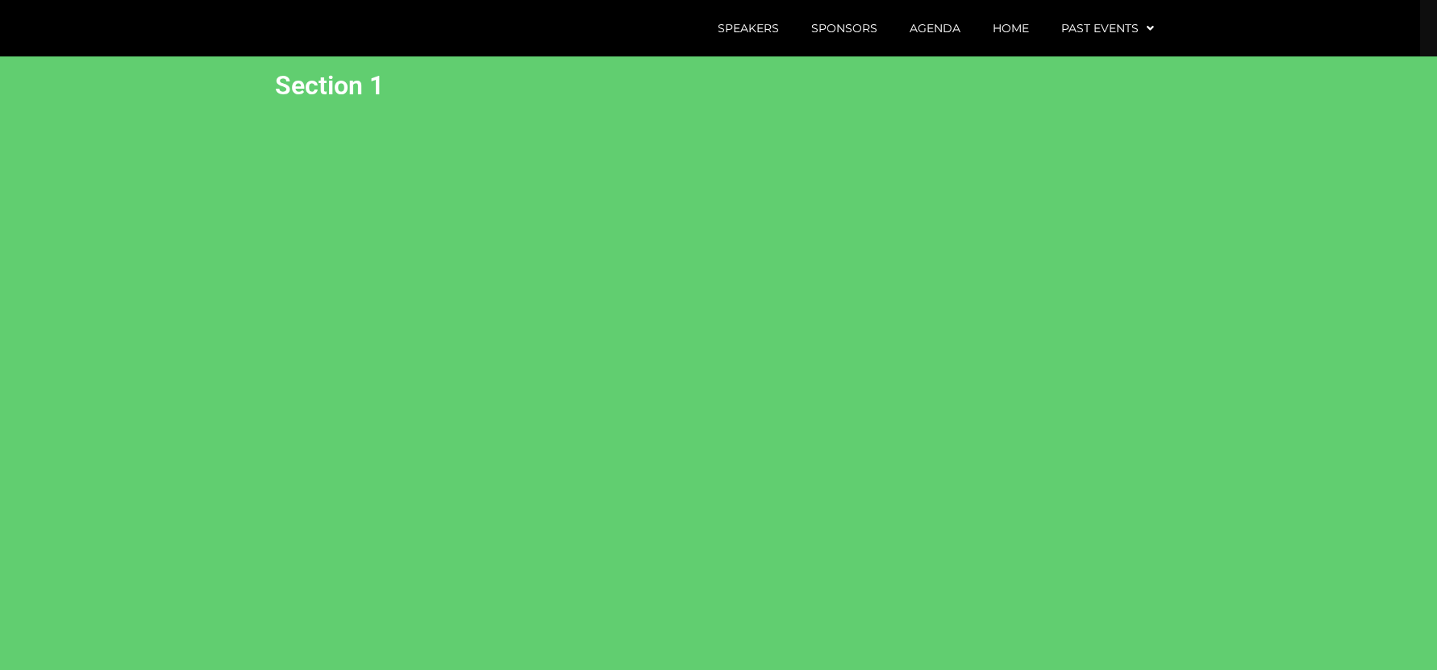 The width and height of the screenshot is (1437, 670). Describe the element at coordinates (935, 28) in the screenshot. I see `a: Agenda` at that location.